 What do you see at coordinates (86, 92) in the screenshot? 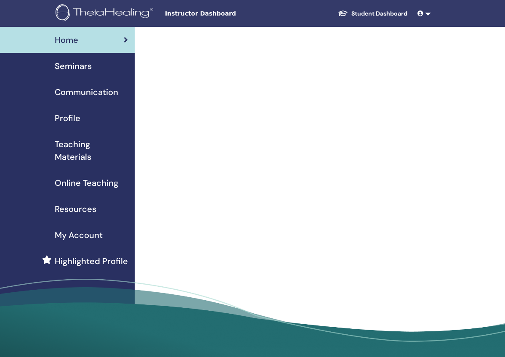
I see `span: Communication` at bounding box center [86, 92].